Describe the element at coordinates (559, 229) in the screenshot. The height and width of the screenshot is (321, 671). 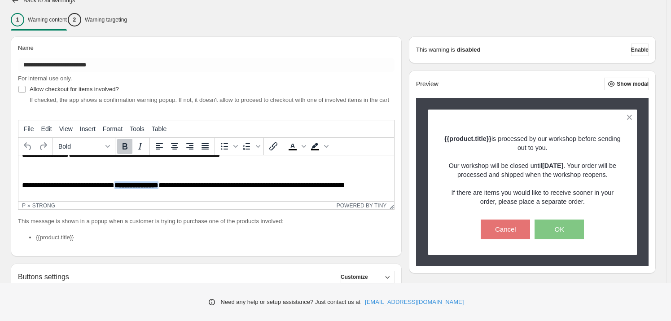
I see `button: OK` at that location.